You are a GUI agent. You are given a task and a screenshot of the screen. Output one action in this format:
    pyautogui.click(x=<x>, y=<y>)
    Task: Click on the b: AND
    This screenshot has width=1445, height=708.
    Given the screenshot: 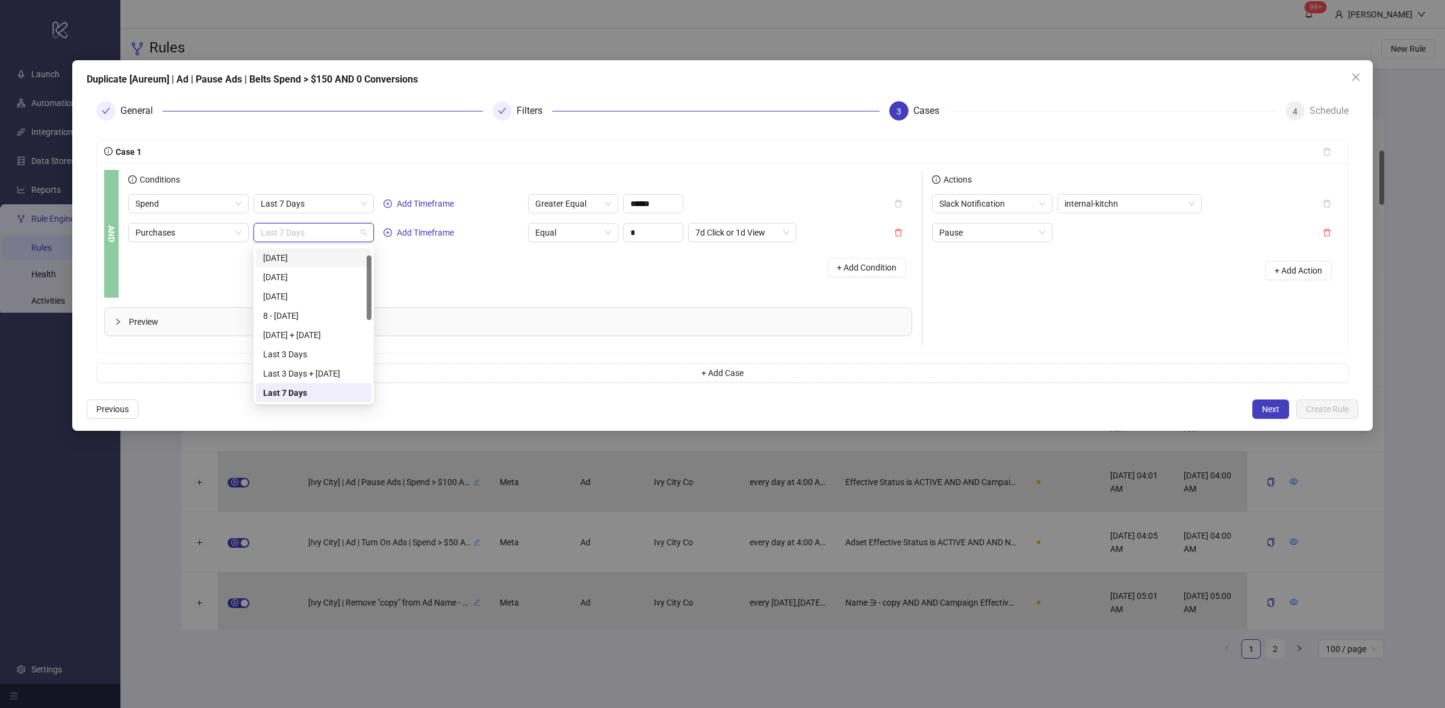 What is the action you would take?
    pyautogui.click(x=111, y=234)
    